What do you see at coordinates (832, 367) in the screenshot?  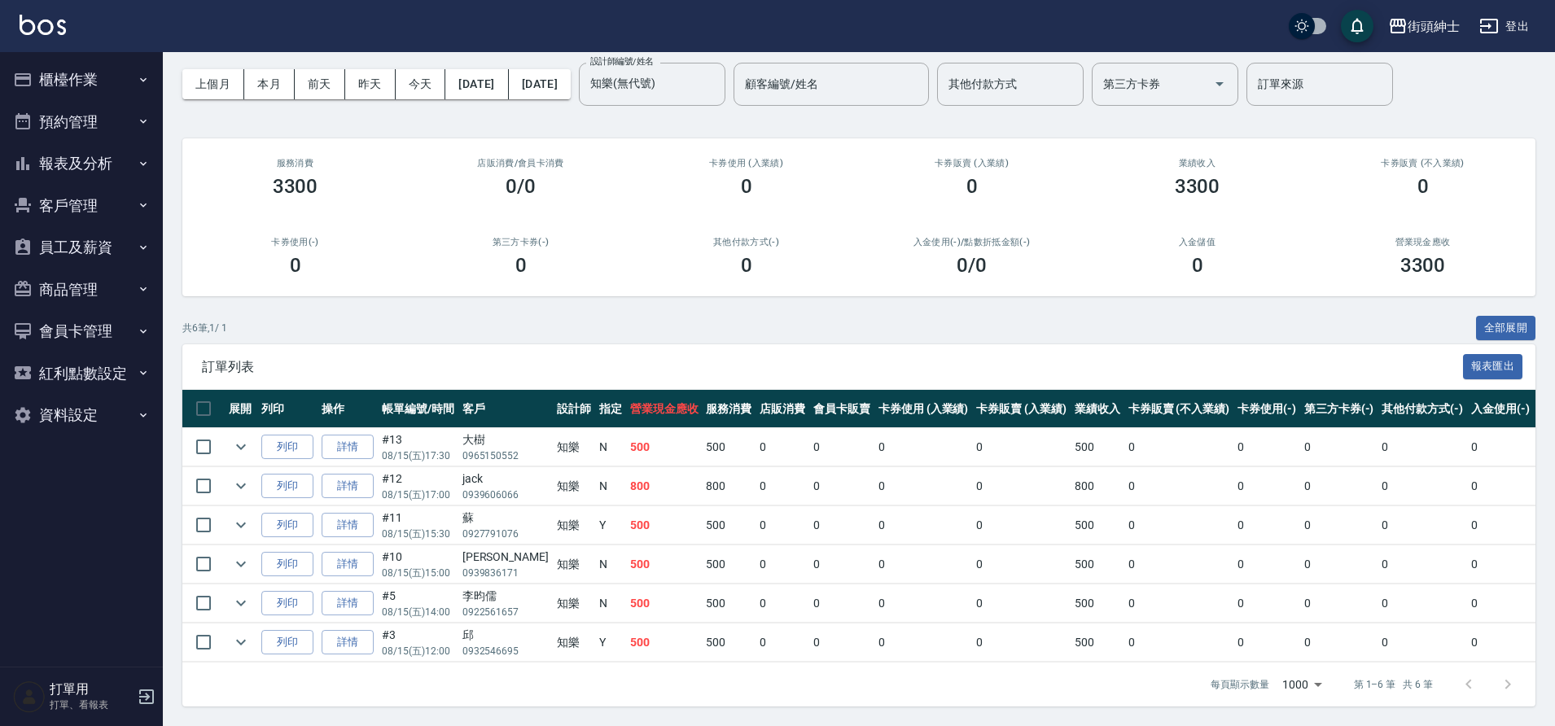 I see `span: 訂單列表` at bounding box center [832, 367].